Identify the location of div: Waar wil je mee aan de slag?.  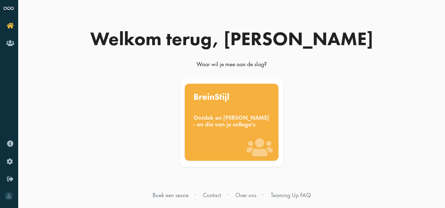
(232, 66).